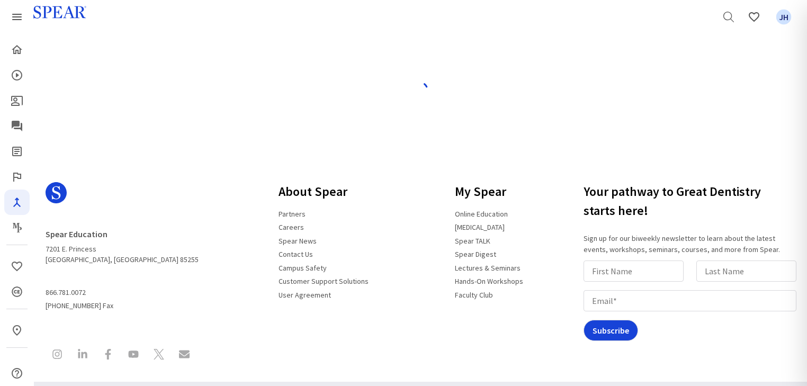 The height and width of the screenshot is (386, 807). I want to click on p: Sign up for our biweekly newsletter to learn about the latest events, workshops, seminars, course..., so click(692, 244).